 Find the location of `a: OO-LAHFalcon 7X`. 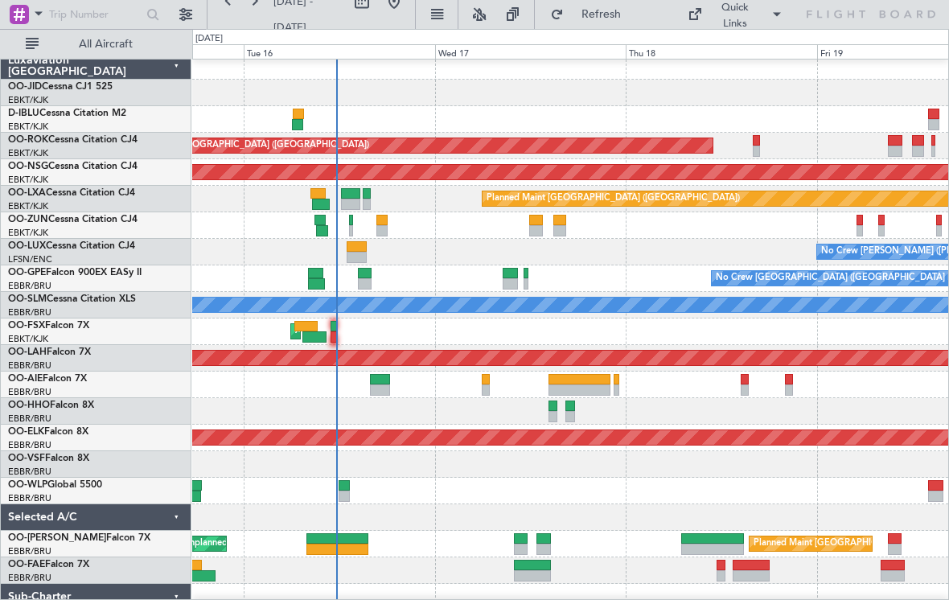

a: OO-LAHFalcon 7X is located at coordinates (49, 352).